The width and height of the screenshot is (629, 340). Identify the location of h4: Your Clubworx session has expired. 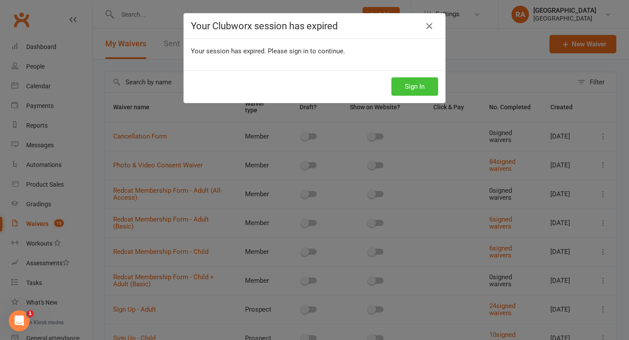
(314, 26).